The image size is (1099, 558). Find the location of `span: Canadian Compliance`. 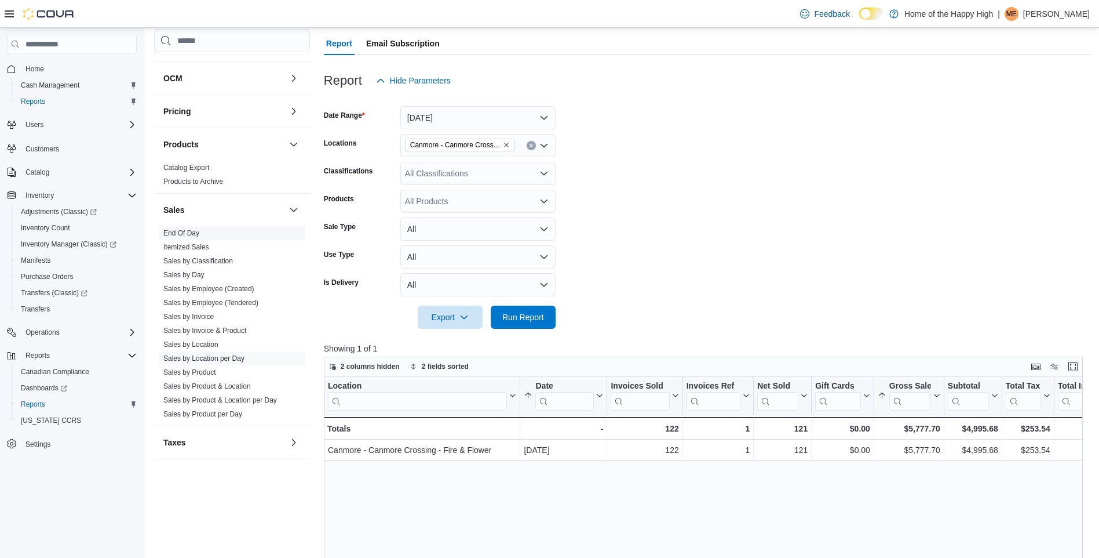

span: Canadian Compliance is located at coordinates (77, 372).